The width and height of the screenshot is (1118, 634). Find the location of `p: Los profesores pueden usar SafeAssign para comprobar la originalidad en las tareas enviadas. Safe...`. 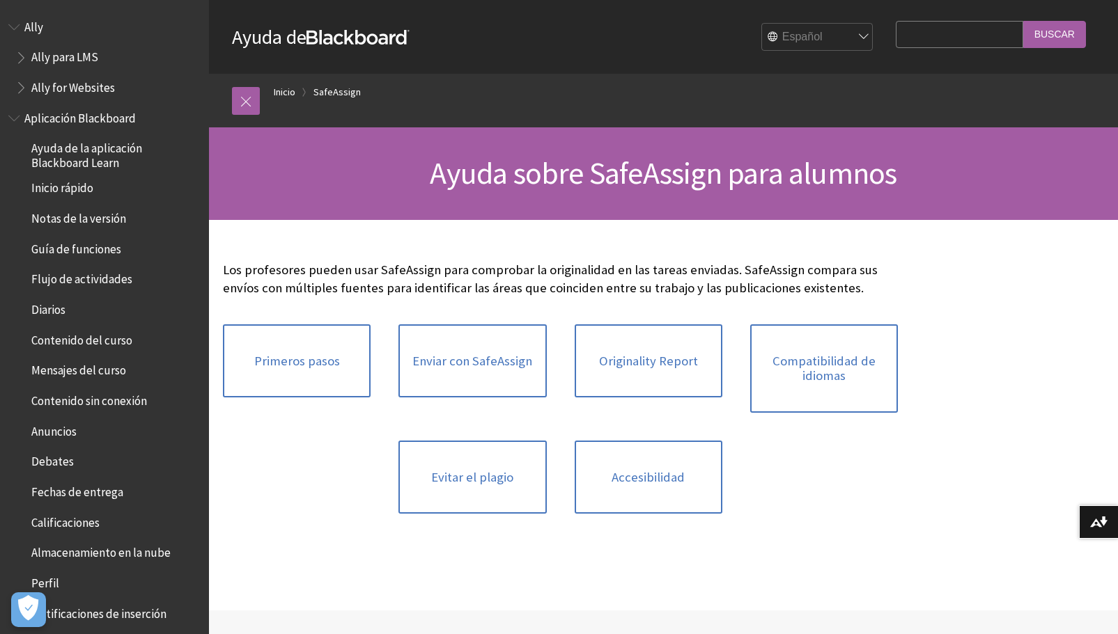

p: Los profesores pueden usar SafeAssign para comprobar la originalidad en las tareas enviadas. Safe... is located at coordinates (560, 279).